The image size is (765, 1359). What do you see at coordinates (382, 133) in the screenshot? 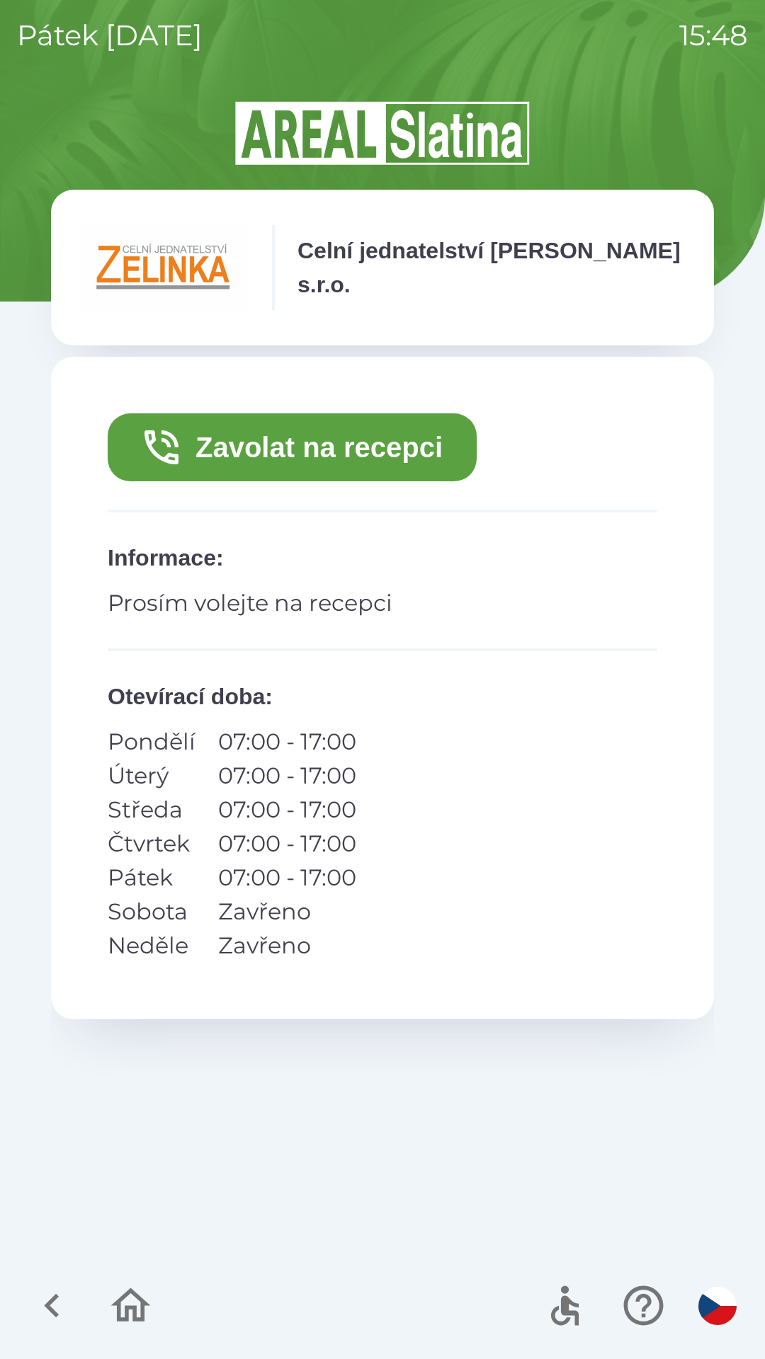
I see `img: Logo` at bounding box center [382, 133].